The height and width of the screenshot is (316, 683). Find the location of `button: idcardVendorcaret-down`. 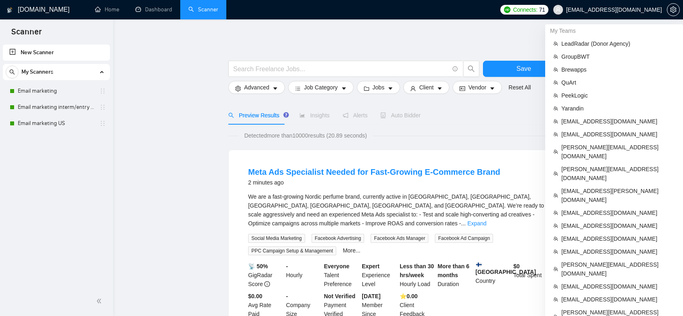

button: idcardVendorcaret-down is located at coordinates (477, 87).